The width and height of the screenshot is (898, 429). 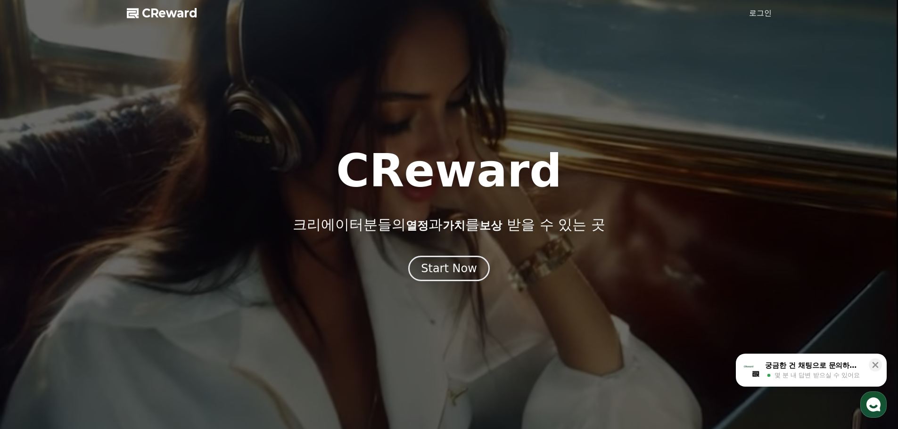 What do you see at coordinates (151, 317) in the screenshot?
I see `span: 설정` at bounding box center [151, 317].